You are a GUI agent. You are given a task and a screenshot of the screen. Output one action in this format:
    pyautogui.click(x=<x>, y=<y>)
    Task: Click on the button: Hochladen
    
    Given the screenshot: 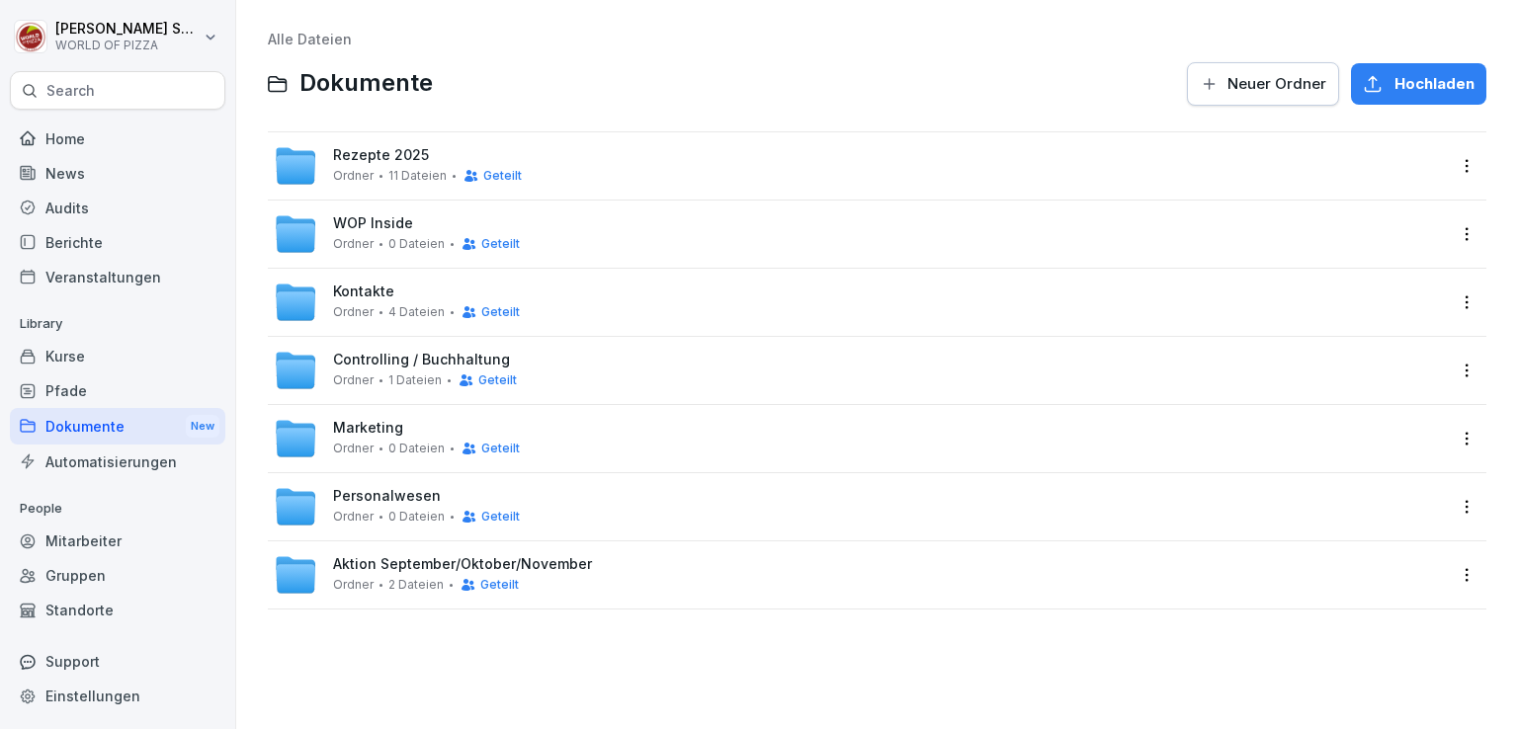 What is the action you would take?
    pyautogui.click(x=1418, y=84)
    